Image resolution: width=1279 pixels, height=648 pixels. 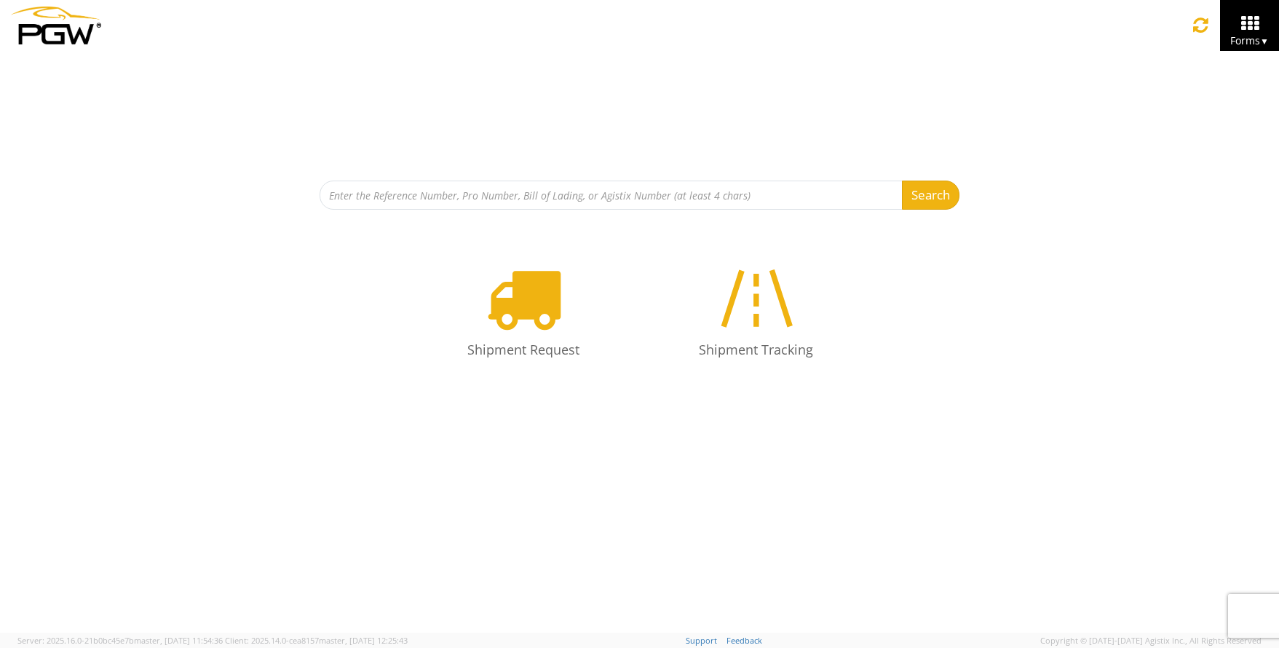 What do you see at coordinates (524, 350) in the screenshot?
I see `h4: Shipment Request` at bounding box center [524, 350].